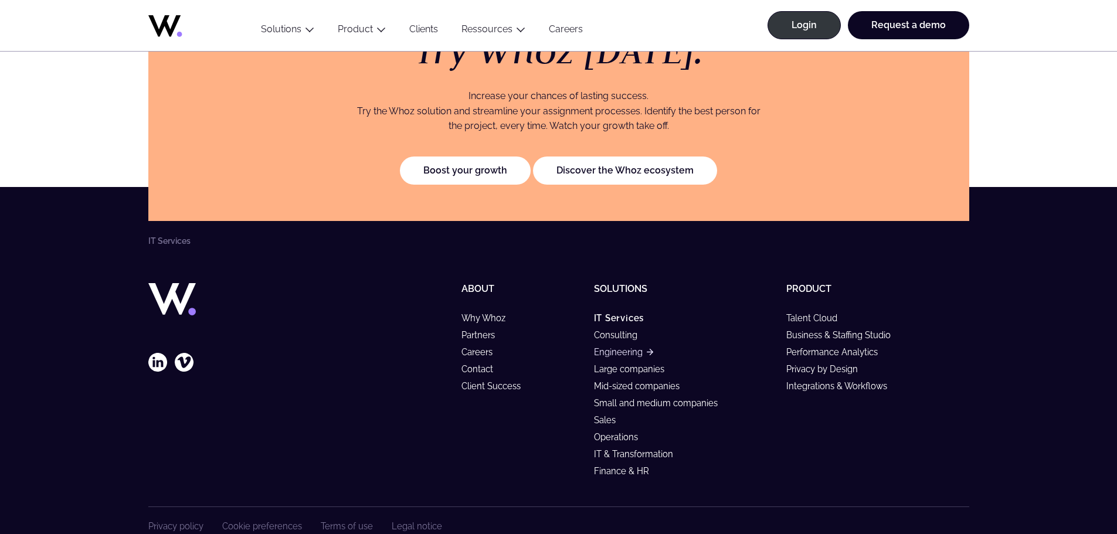 The image size is (1117, 534). What do you see at coordinates (295, 526) in the screenshot?
I see `nav: Footer Navigation` at bounding box center [295, 526].